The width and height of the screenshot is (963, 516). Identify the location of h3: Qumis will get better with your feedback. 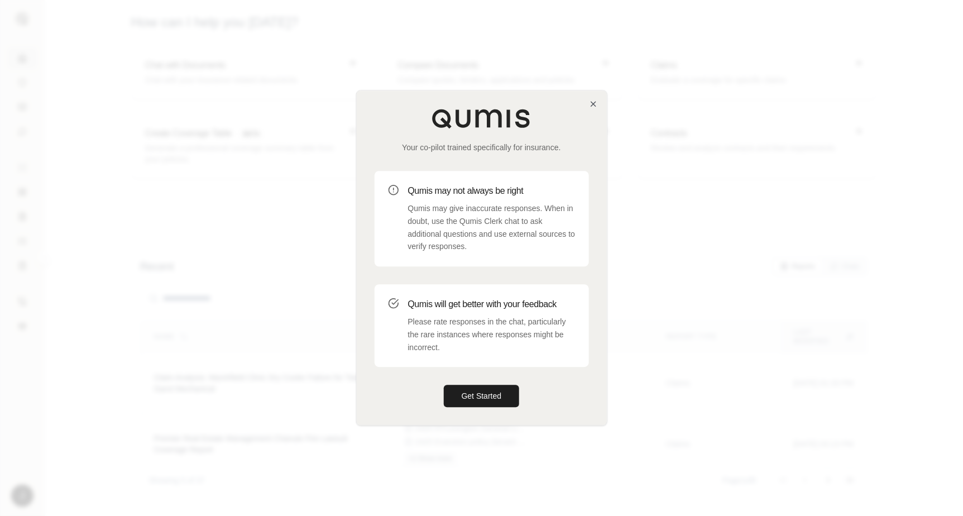
(492, 304).